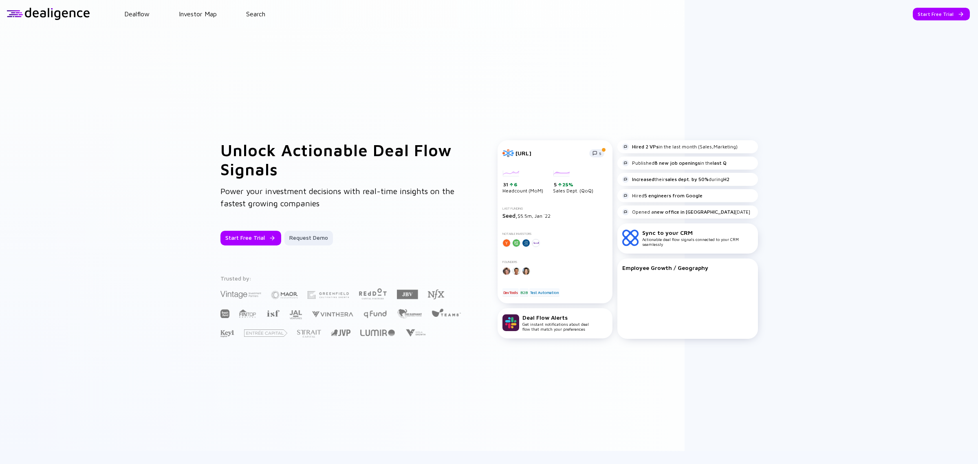 Image resolution: width=978 pixels, height=464 pixels. I want to click on div: in the last month (Sales,Marketing), so click(679, 147).